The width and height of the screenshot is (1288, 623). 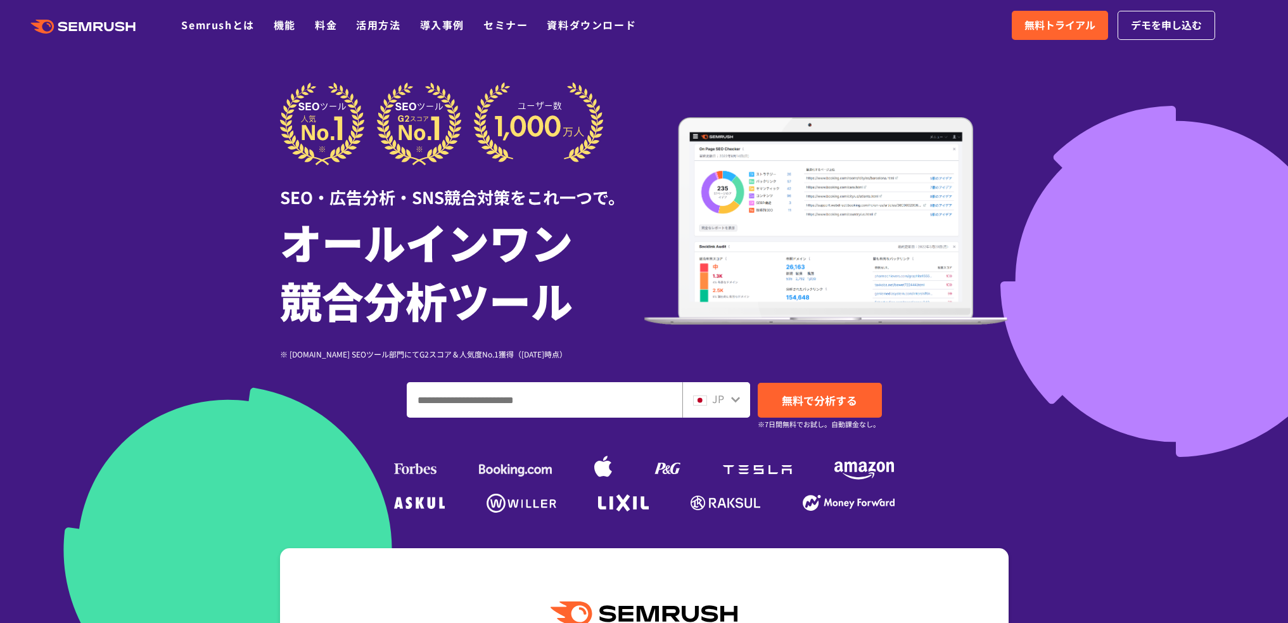 What do you see at coordinates (820, 400) in the screenshot?
I see `a: 無料で分析する` at bounding box center [820, 400].